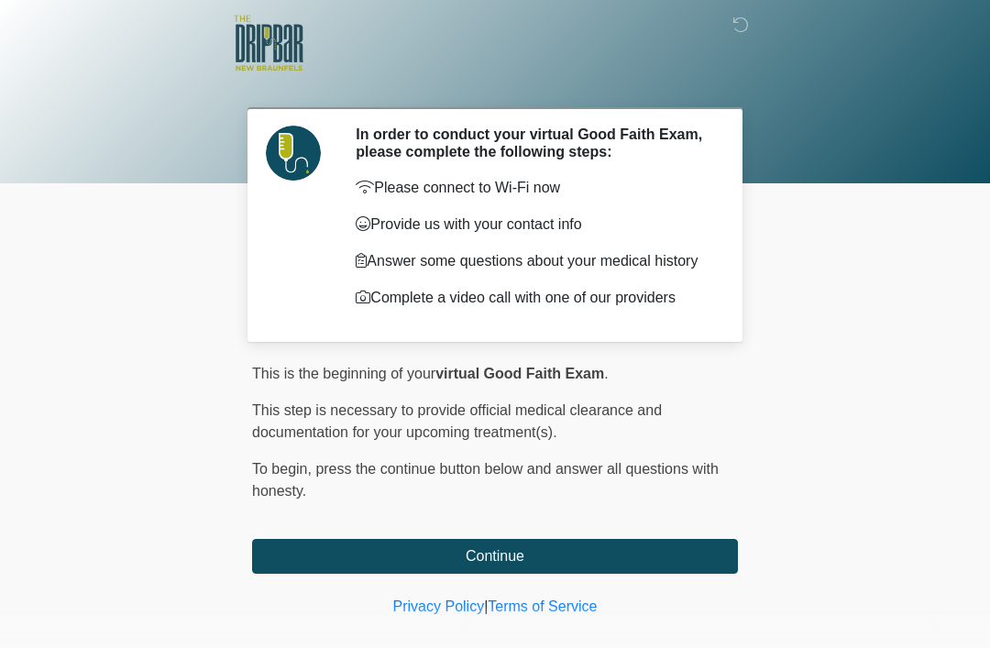 This screenshot has height=648, width=990. Describe the element at coordinates (485, 480) in the screenshot. I see `span: press the continue button below and answer all questions with honesty.` at that location.